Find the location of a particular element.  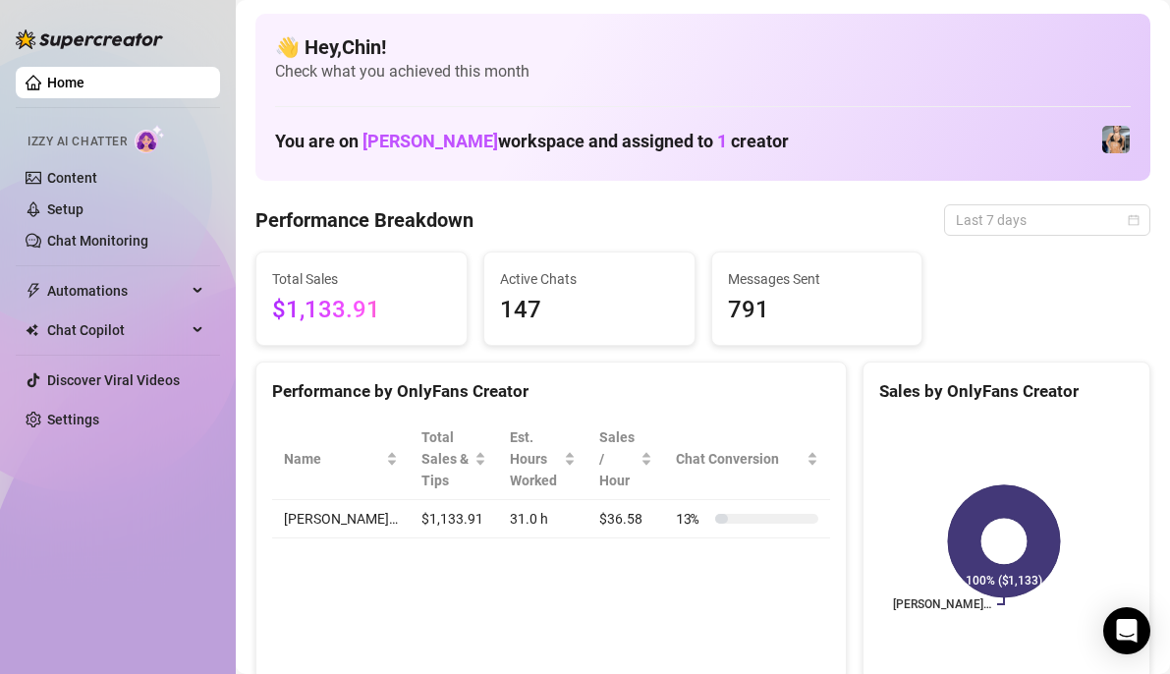

img: Veronica is located at coordinates (1116, 139).